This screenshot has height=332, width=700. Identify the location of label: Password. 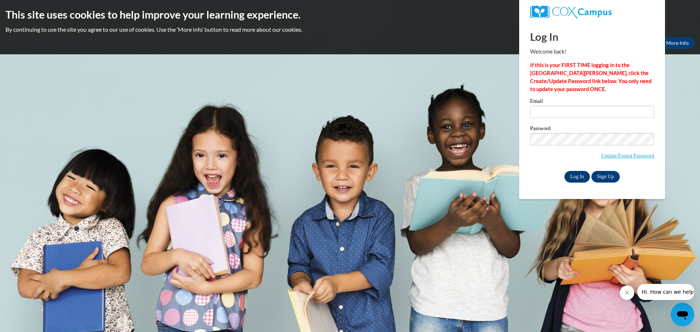
(592, 129).